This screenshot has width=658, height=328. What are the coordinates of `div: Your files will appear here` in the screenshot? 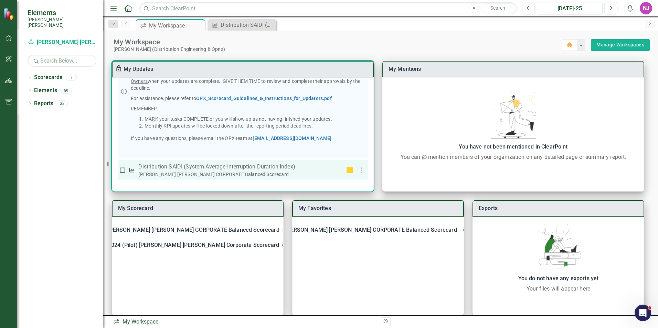 It's located at (558, 289).